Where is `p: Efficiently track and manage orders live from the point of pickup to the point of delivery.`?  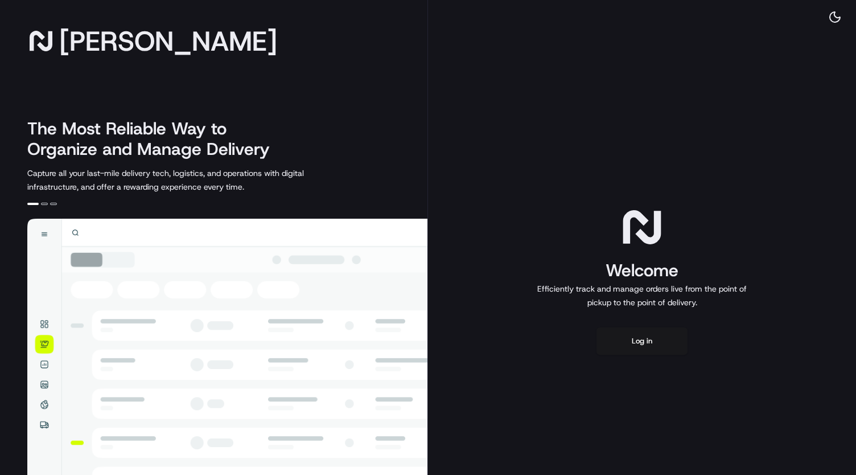
p: Efficiently track and manage orders live from the point of pickup to the point of delivery. is located at coordinates (642, 295).